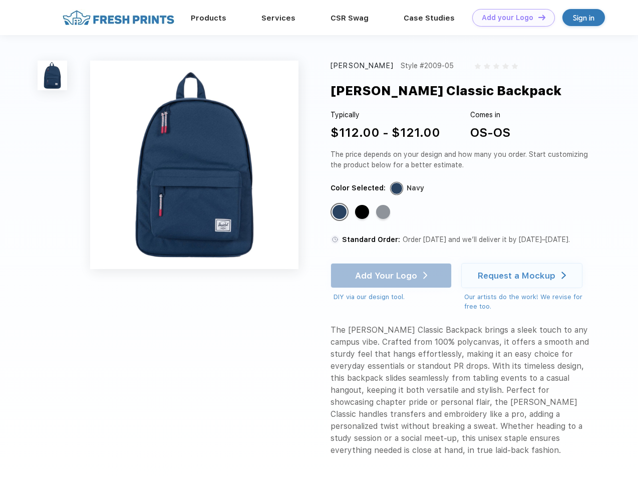  Describe the element at coordinates (194, 165) in the screenshot. I see `img: func=resize&h=640` at that location.